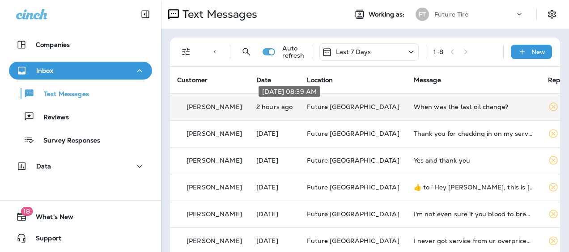 Image resolution: width=569 pixels, height=252 pixels. What do you see at coordinates (44, 166) in the screenshot?
I see `p: Data` at bounding box center [44, 166].